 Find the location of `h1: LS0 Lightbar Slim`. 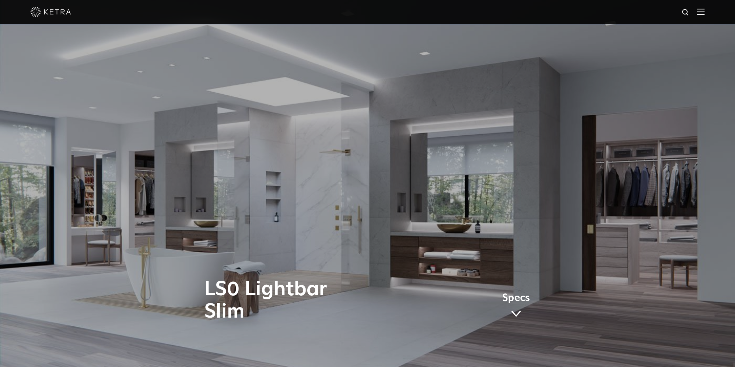

h1: LS0 Lightbar Slim is located at coordinates (300, 301).